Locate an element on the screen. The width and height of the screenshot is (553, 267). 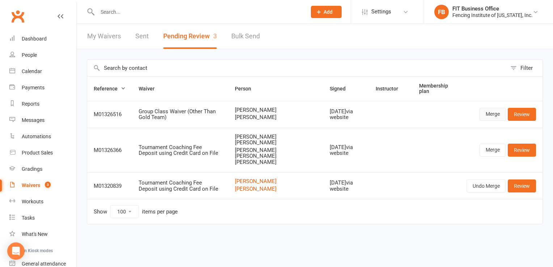
a: People is located at coordinates (43, 55).